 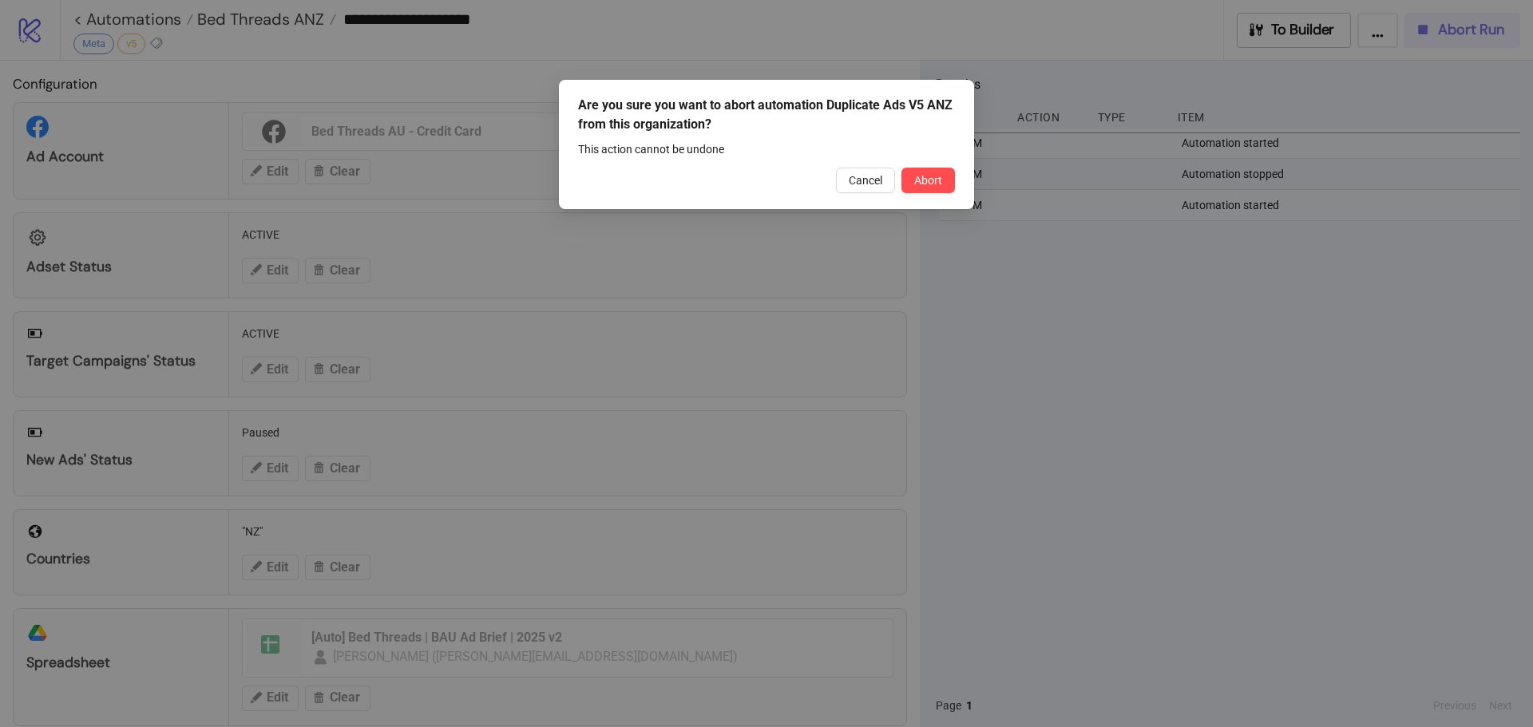 What do you see at coordinates (866, 180) in the screenshot?
I see `button: Cancel` at bounding box center [866, 180].